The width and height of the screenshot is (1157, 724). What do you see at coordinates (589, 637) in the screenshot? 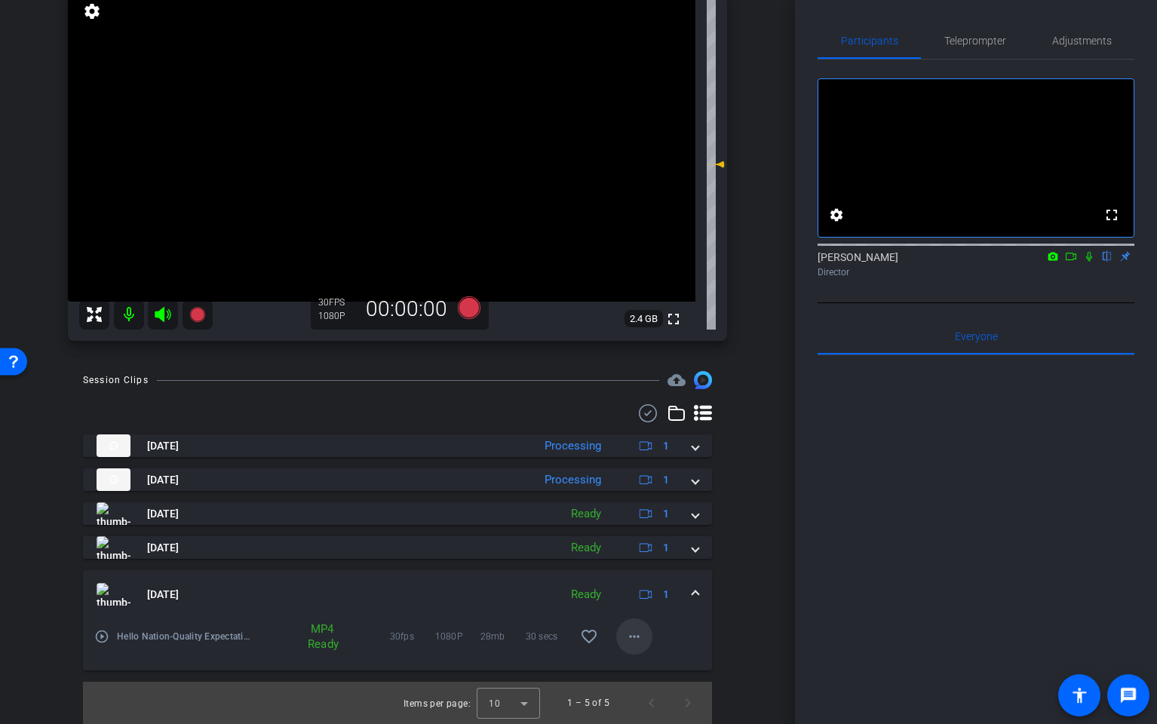
I see `mat-icon: favorite_border` at bounding box center [589, 637].